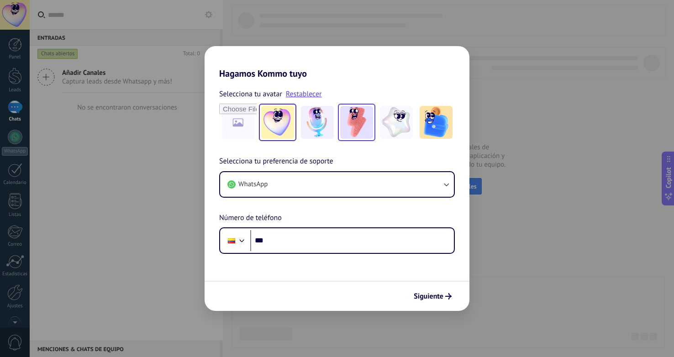 This screenshot has height=357, width=674. What do you see at coordinates (253, 184) in the screenshot?
I see `span: WhatsApp` at bounding box center [253, 184].